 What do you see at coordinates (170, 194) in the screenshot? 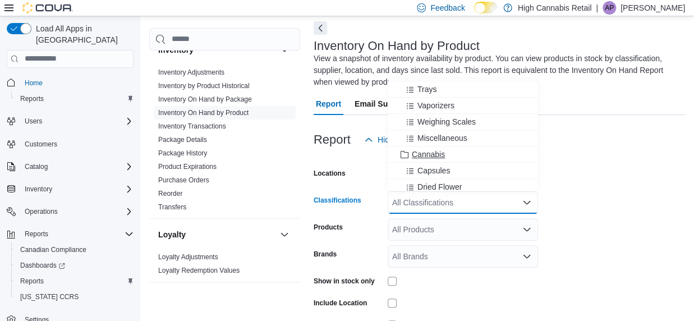
I see `a: Reorder` at bounding box center [170, 194].